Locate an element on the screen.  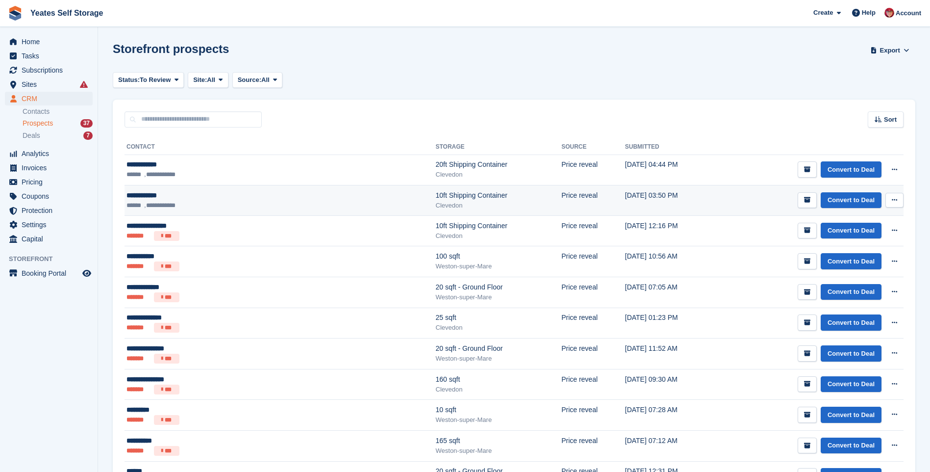
th: Storage is located at coordinates (499, 147).